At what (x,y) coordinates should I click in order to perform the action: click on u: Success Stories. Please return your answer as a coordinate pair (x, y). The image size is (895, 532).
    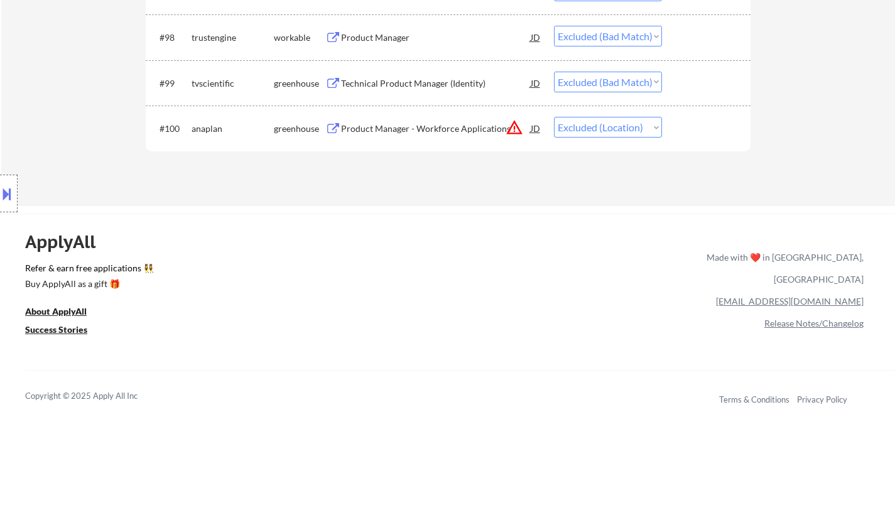
    Looking at the image, I should click on (56, 329).